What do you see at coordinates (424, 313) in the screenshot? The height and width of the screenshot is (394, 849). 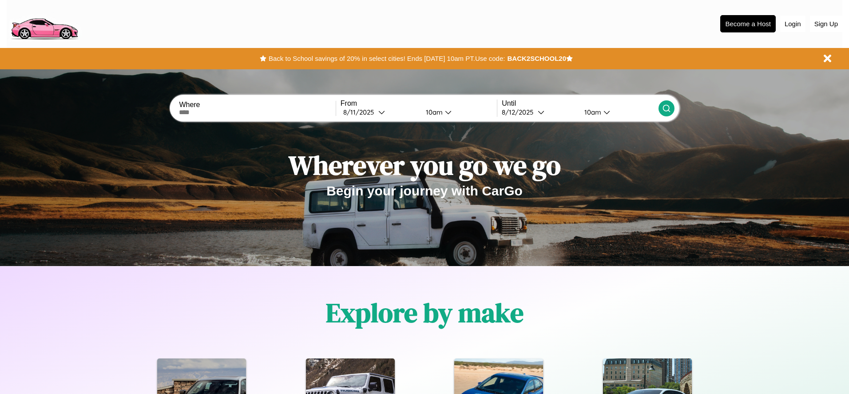 I see `h1: Explore by make` at bounding box center [424, 313].